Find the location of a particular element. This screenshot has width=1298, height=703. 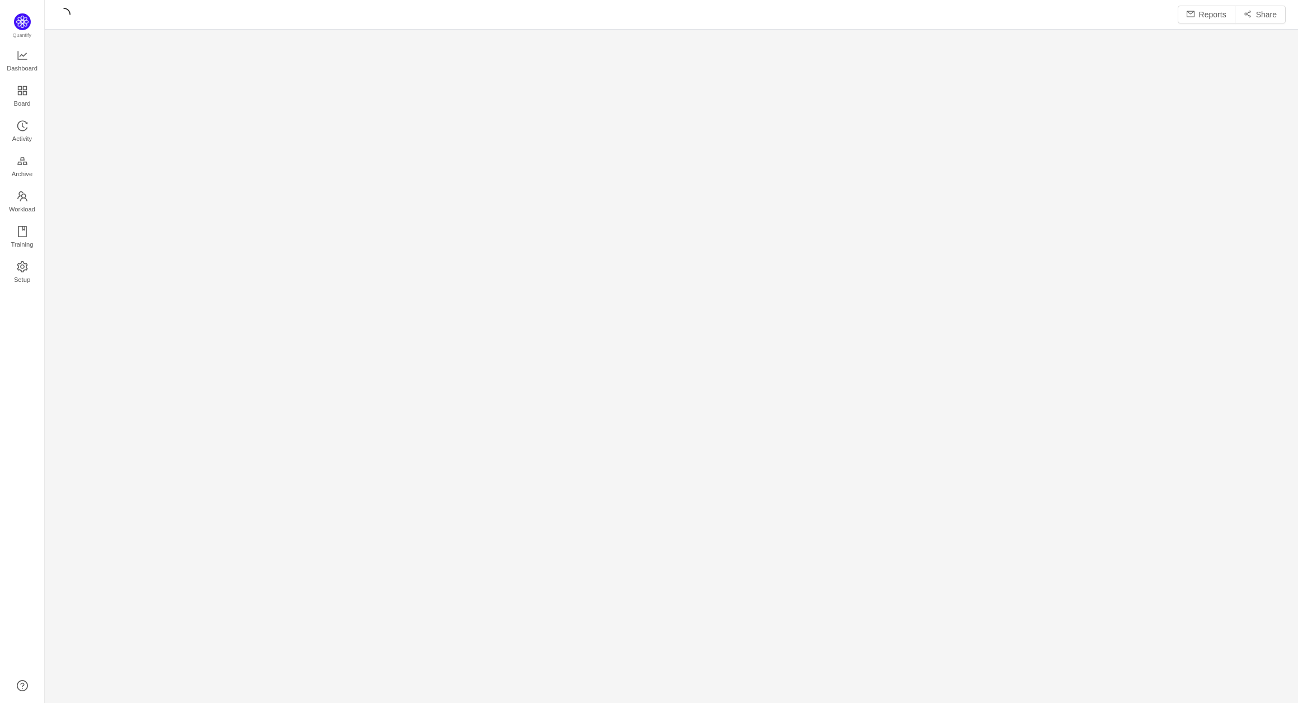

a: Training is located at coordinates (22, 238).